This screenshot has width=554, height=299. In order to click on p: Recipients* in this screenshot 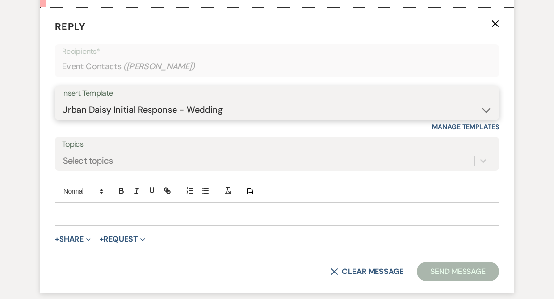, I will do `click(277, 51)`.